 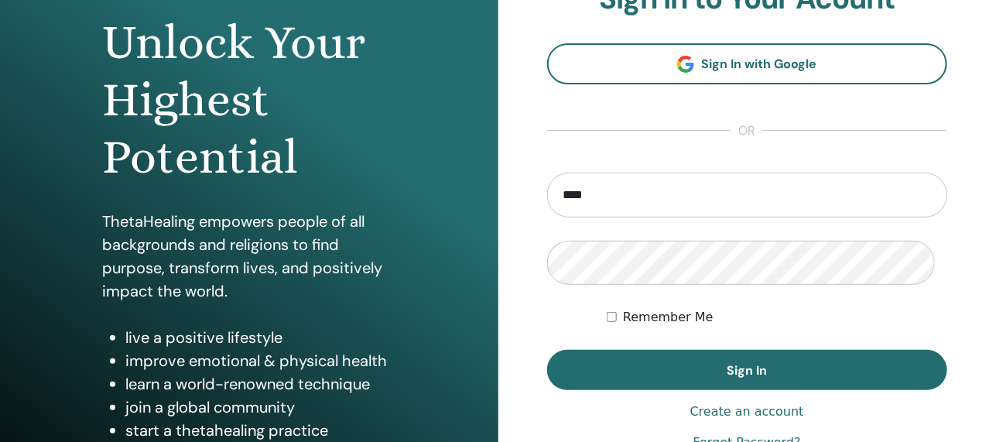 I want to click on li: improve emotional & physical health, so click(x=260, y=361).